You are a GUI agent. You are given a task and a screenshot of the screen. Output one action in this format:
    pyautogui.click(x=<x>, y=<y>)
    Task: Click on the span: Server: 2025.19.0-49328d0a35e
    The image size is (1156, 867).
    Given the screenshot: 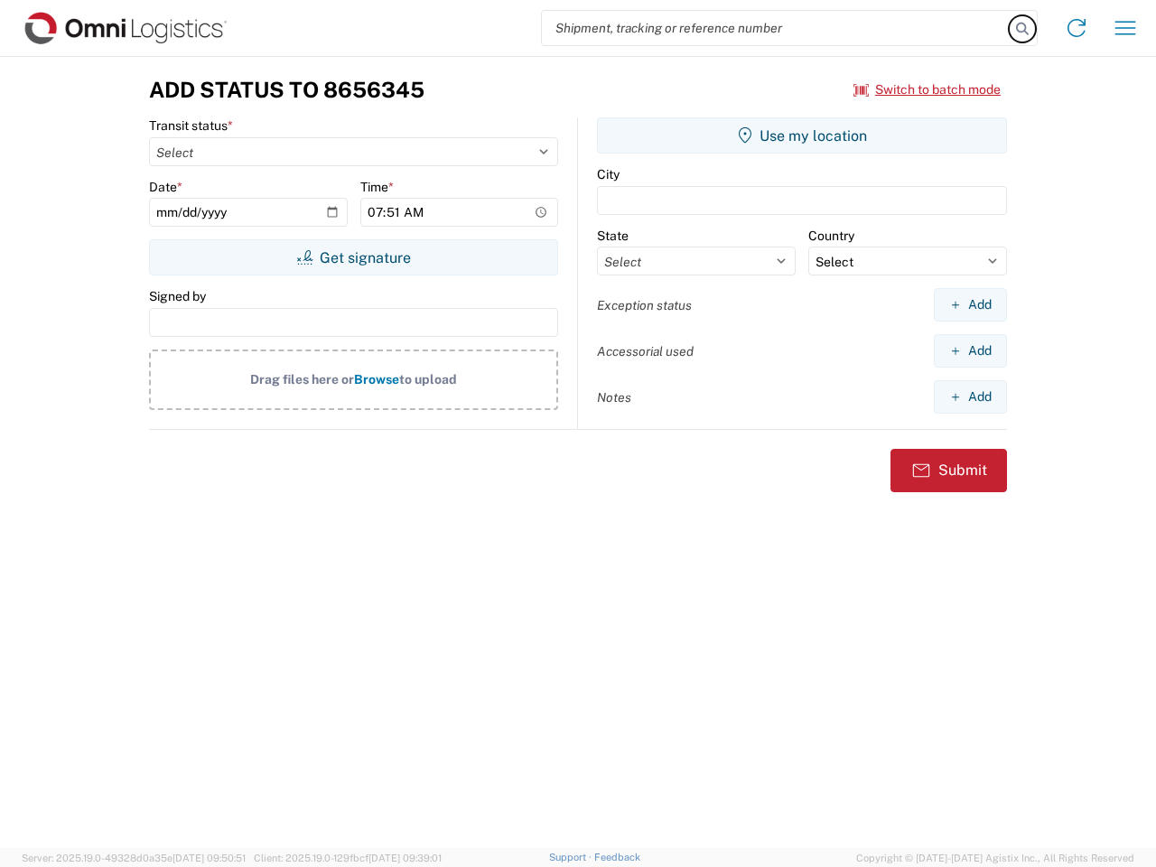 What is the action you would take?
    pyautogui.click(x=134, y=858)
    